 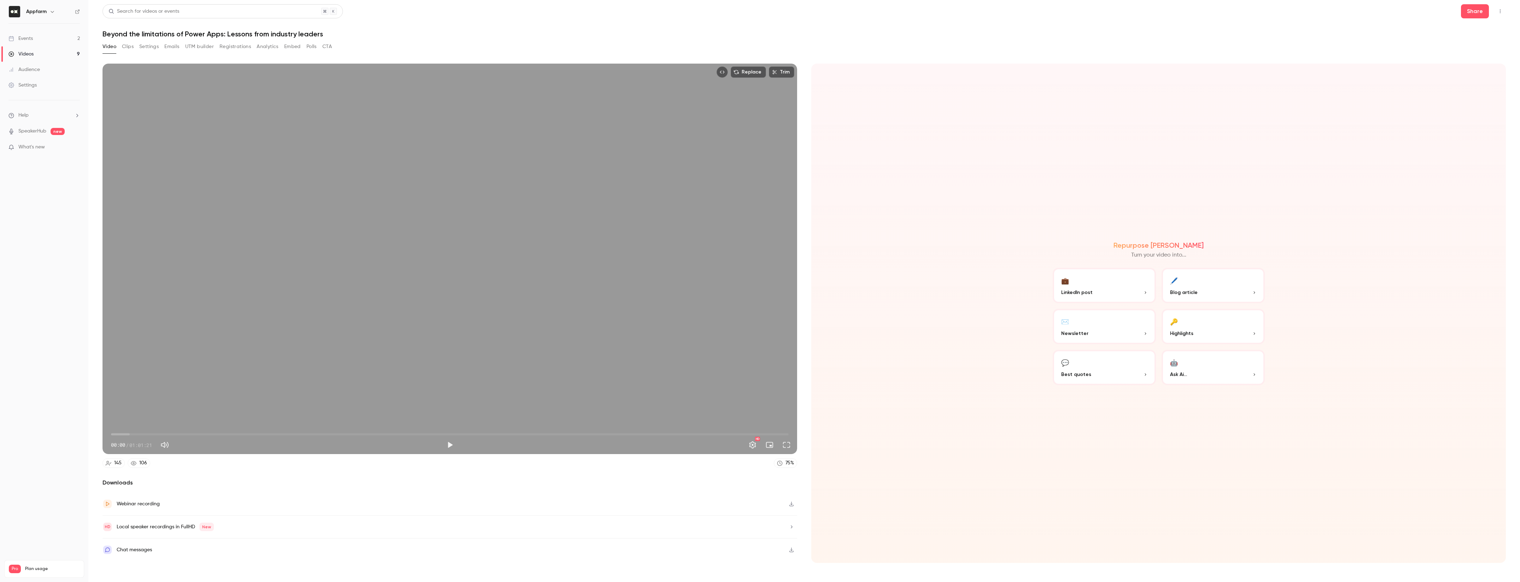 What do you see at coordinates (118, 445) in the screenshot?
I see `span: 00:00` at bounding box center [118, 445].